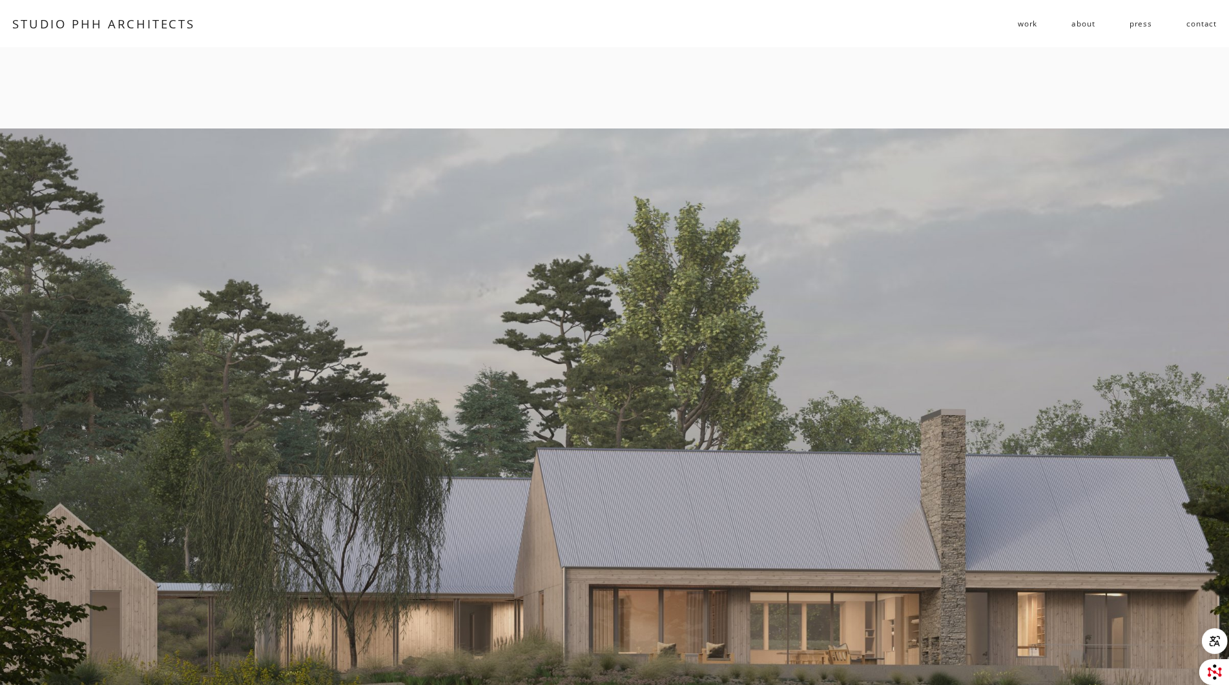 Image resolution: width=1229 pixels, height=685 pixels. What do you see at coordinates (1027, 24) in the screenshot?
I see `a: folder dropdown` at bounding box center [1027, 24].